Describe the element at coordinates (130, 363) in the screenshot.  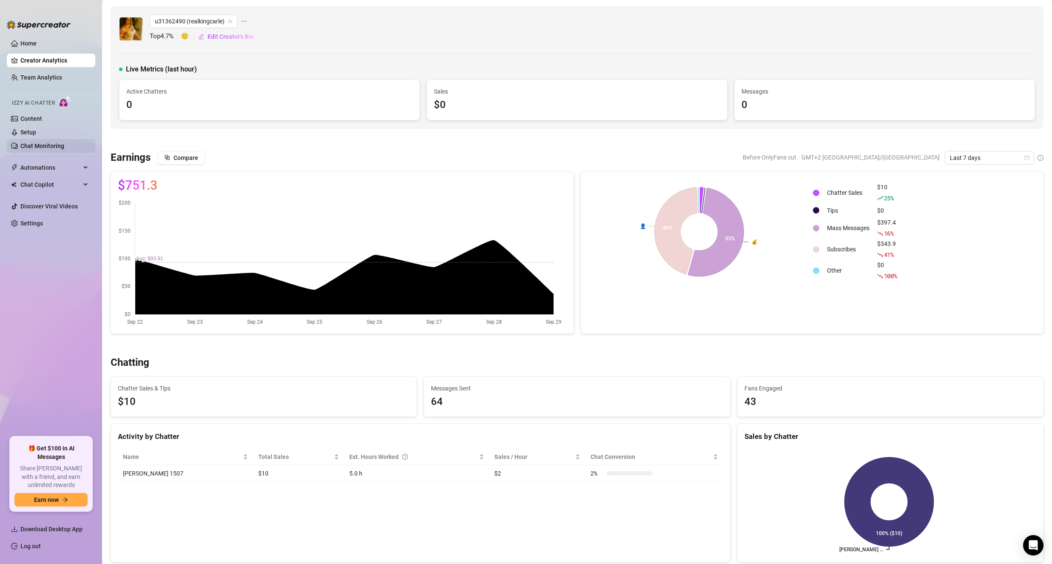
I see `h3: Chatting` at that location.